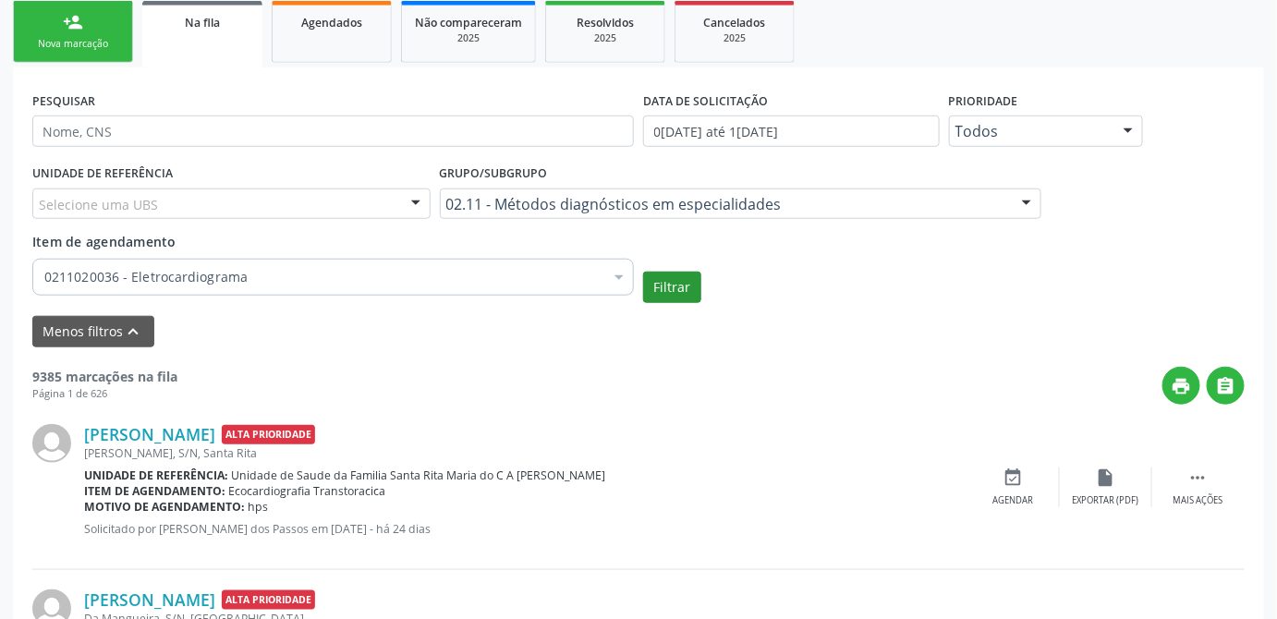 This screenshot has height=619, width=1277. What do you see at coordinates (64, 101) in the screenshot?
I see `label: PESQUISAR` at bounding box center [64, 101].